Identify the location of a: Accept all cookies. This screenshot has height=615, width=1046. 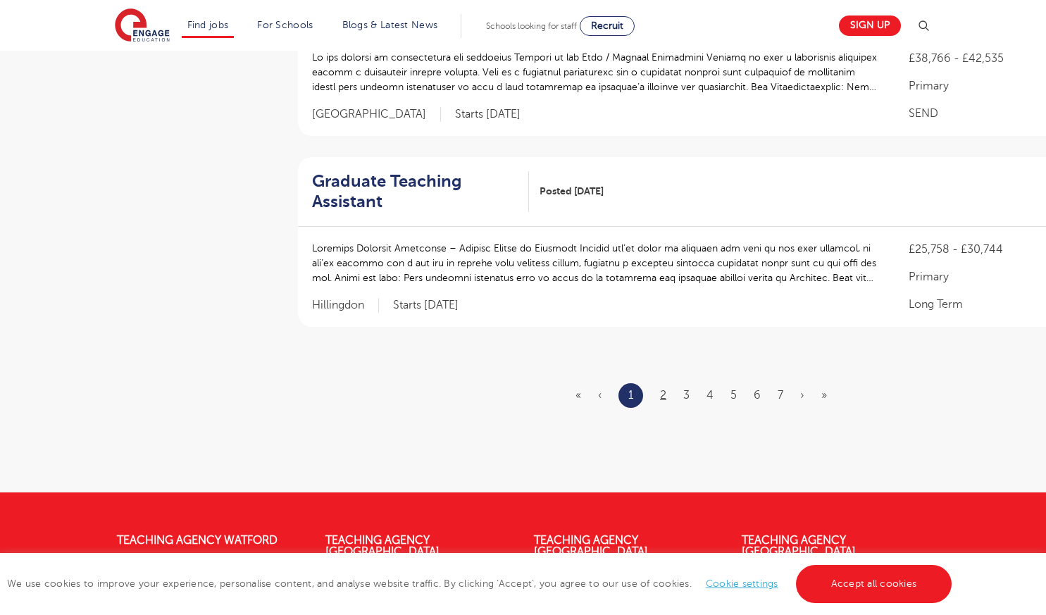
(874, 584).